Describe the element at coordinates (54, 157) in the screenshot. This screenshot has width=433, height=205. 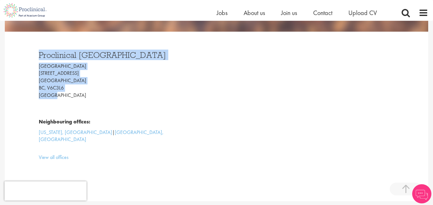
I see `a: View all offices` at that location.